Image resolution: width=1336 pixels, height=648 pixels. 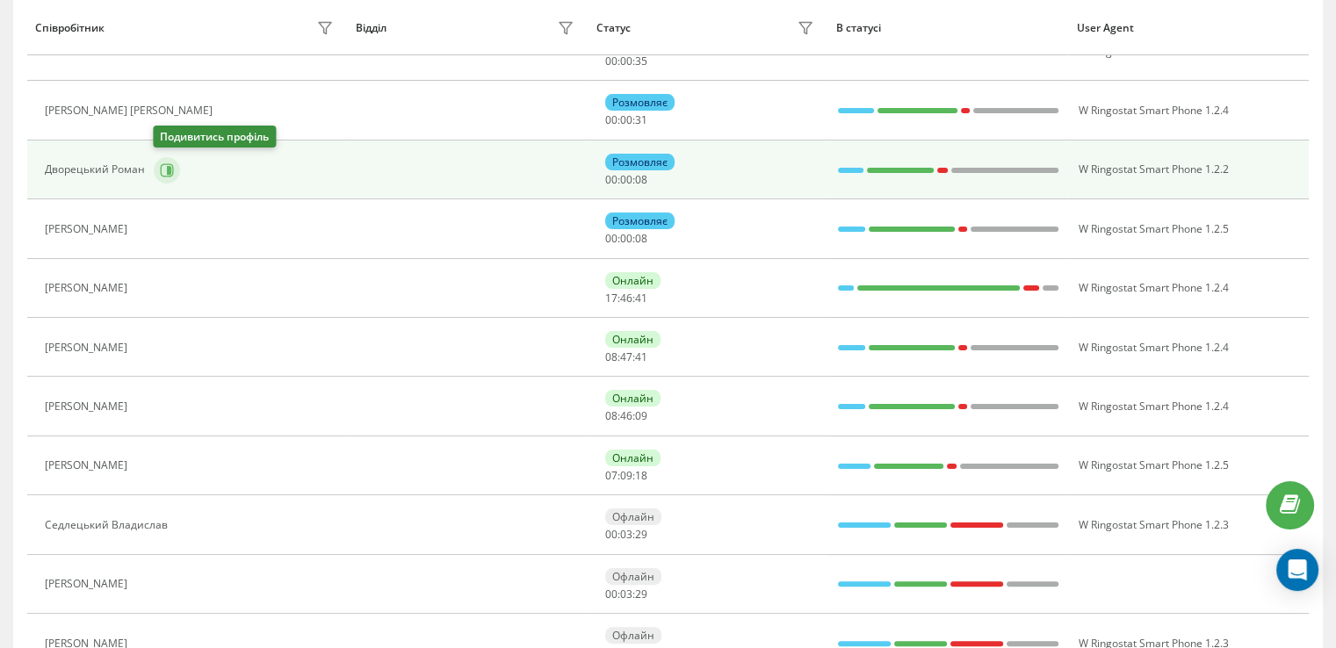 I want to click on span: 31, so click(x=641, y=119).